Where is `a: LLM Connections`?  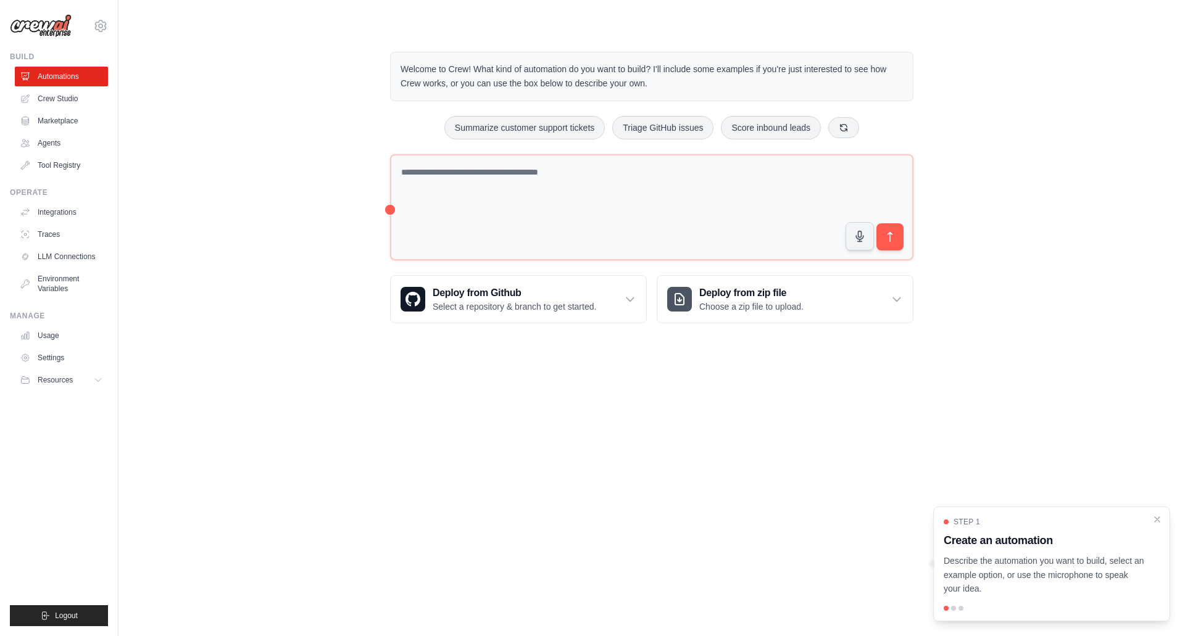 a: LLM Connections is located at coordinates (61, 257).